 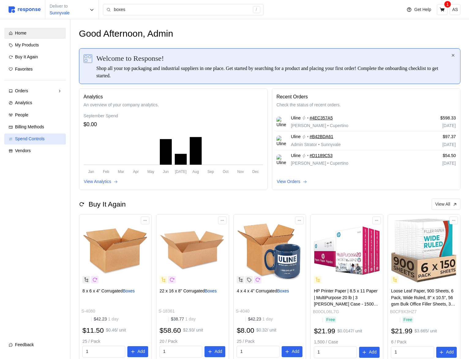 What do you see at coordinates (225, 172) in the screenshot?
I see `tspan: Oct` at bounding box center [225, 172].